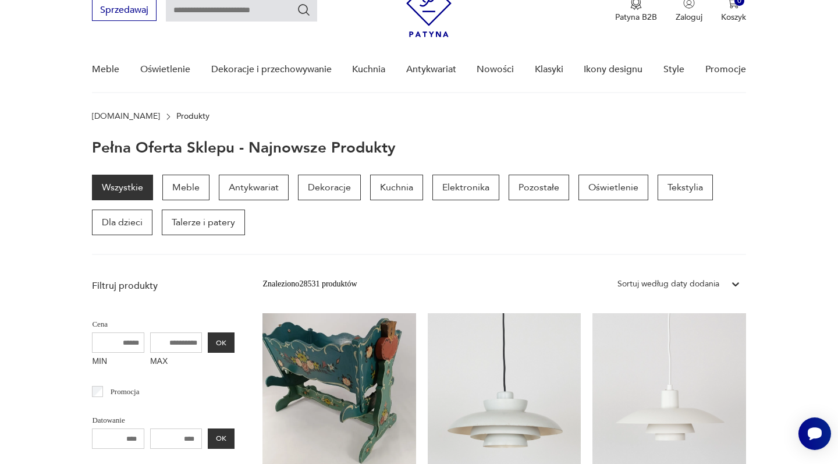 The width and height of the screenshot is (838, 464). Describe the element at coordinates (244, 148) in the screenshot. I see `h1: Pełna oferta sklepu - najnowsze produkty` at that location.